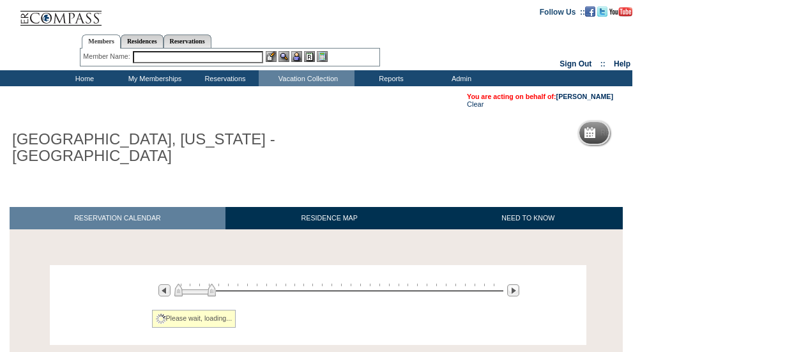 This screenshot has height=352, width=808. Describe the element at coordinates (513, 290) in the screenshot. I see `img: Next` at that location.